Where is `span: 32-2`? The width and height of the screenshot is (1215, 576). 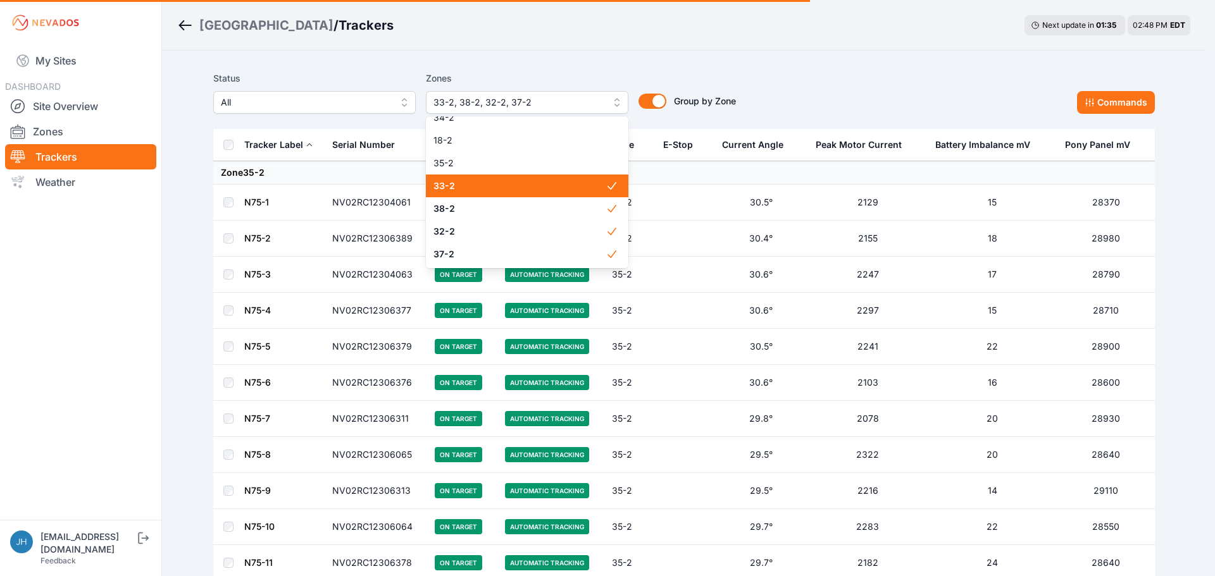 span: 32-2 is located at coordinates (519, 232).